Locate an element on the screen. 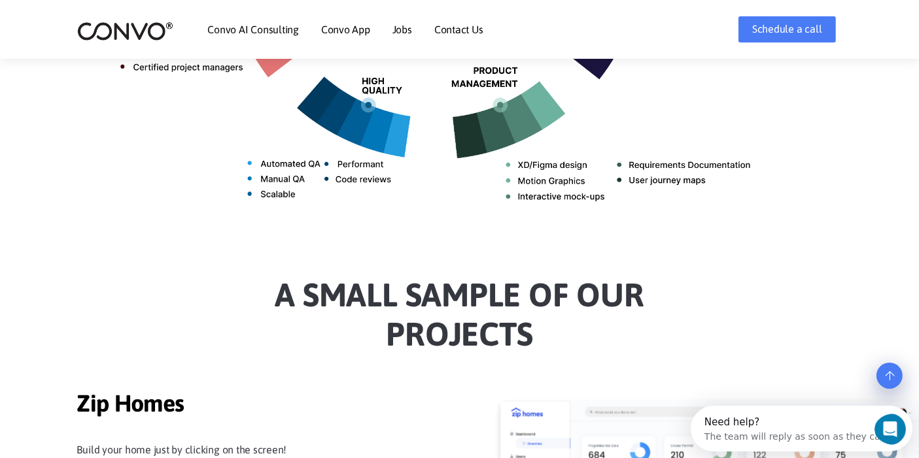 This screenshot has width=919, height=458. a: Contact Us is located at coordinates (458, 29).